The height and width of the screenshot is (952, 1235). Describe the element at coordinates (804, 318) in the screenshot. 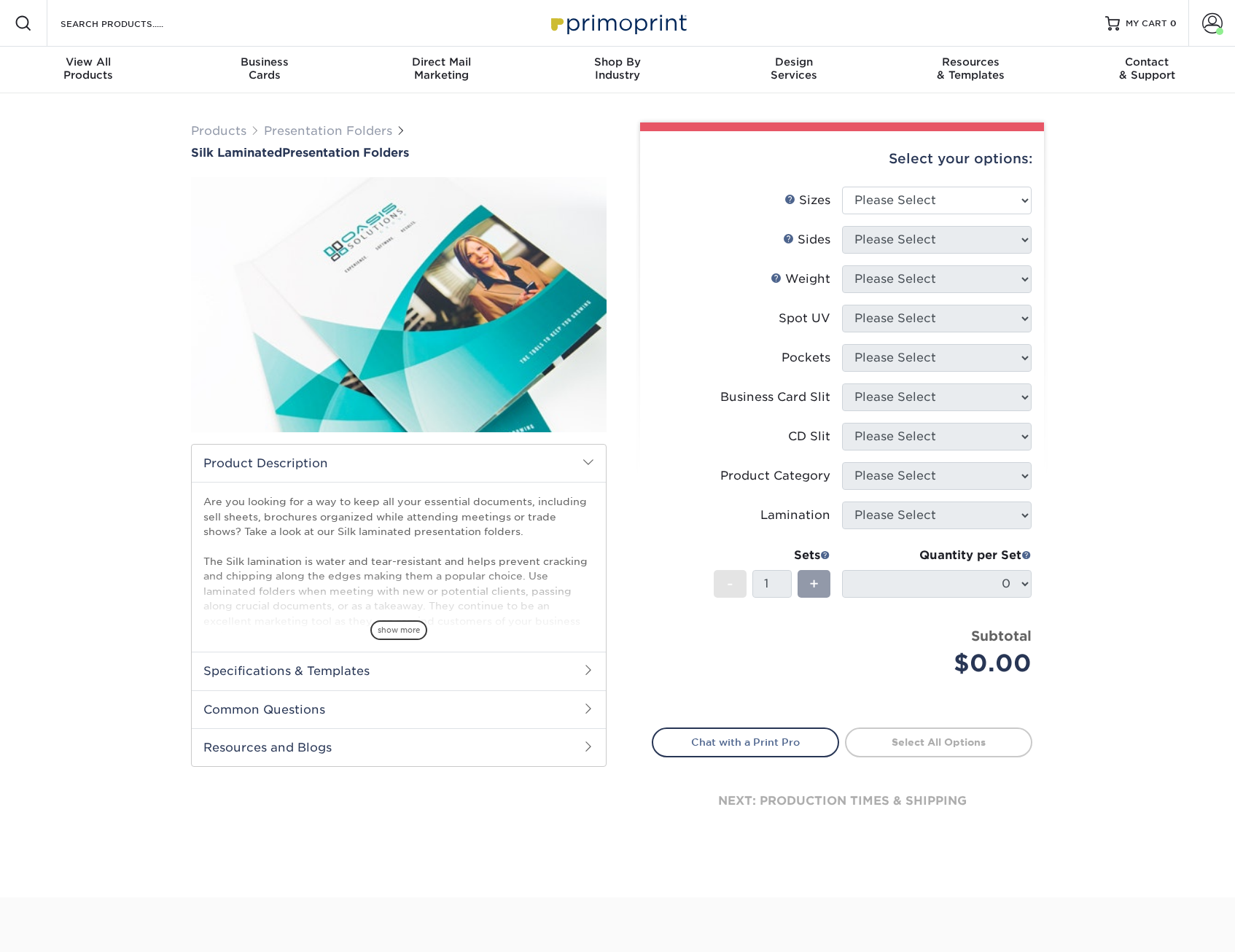

I see `div: Spot UV` at that location.